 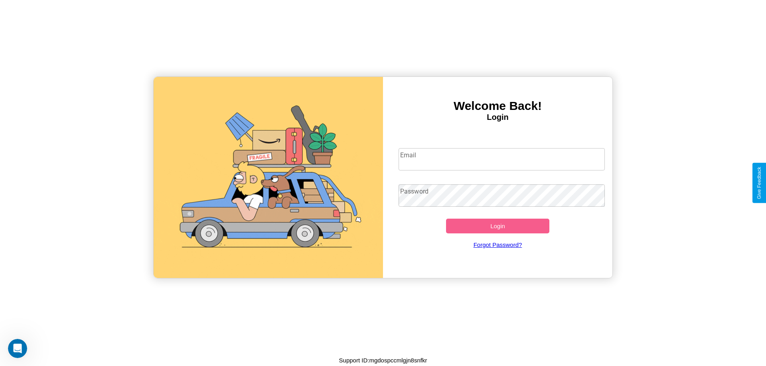 I want to click on h3: Welcome Back!, so click(x=497, y=106).